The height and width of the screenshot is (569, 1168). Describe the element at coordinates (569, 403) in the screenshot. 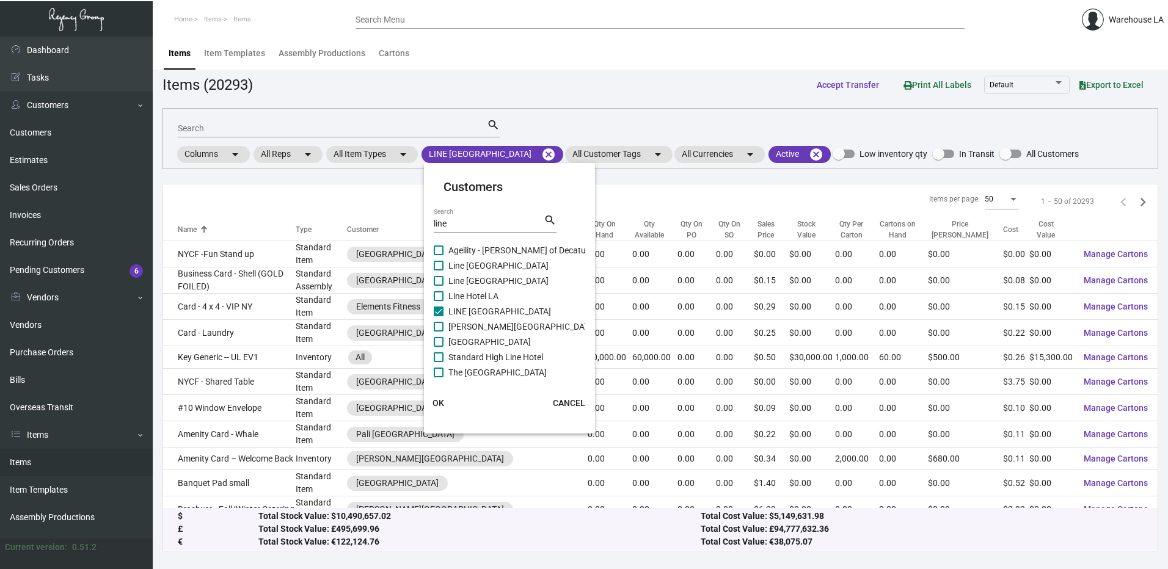

I see `span: CANCEL` at that location.